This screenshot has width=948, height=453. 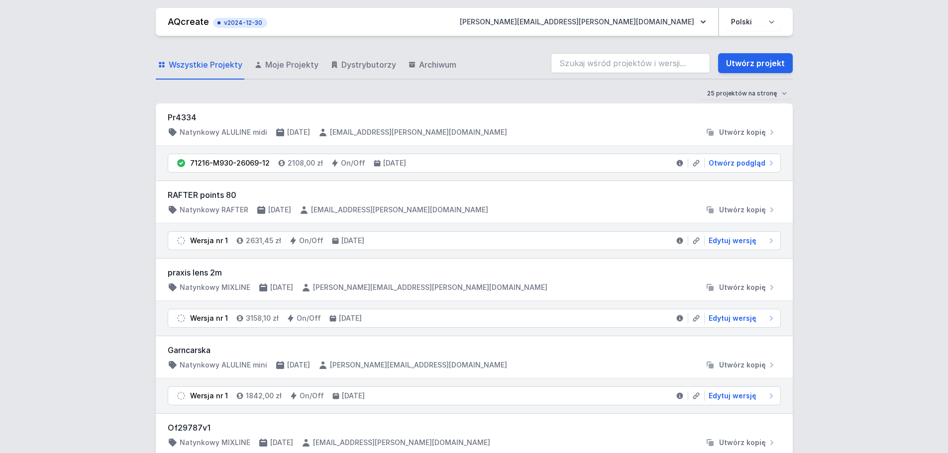 What do you see at coordinates (630, 63) in the screenshot?
I see `input: Szukaj wśród projektów i wersji...` at bounding box center [630, 63].